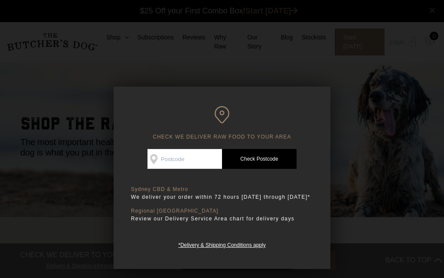  I want to click on a: *Delivery & Shipping Conditions apply, so click(221, 244).